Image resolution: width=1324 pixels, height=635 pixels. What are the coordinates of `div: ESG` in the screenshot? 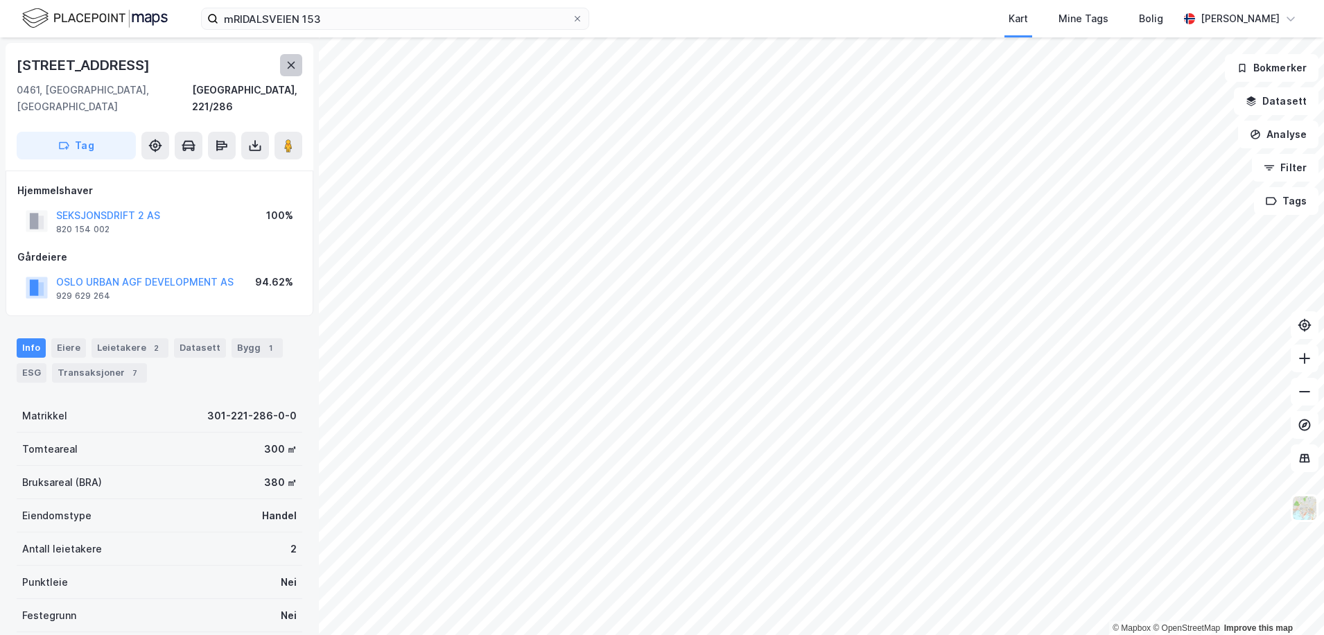 It's located at (31, 373).